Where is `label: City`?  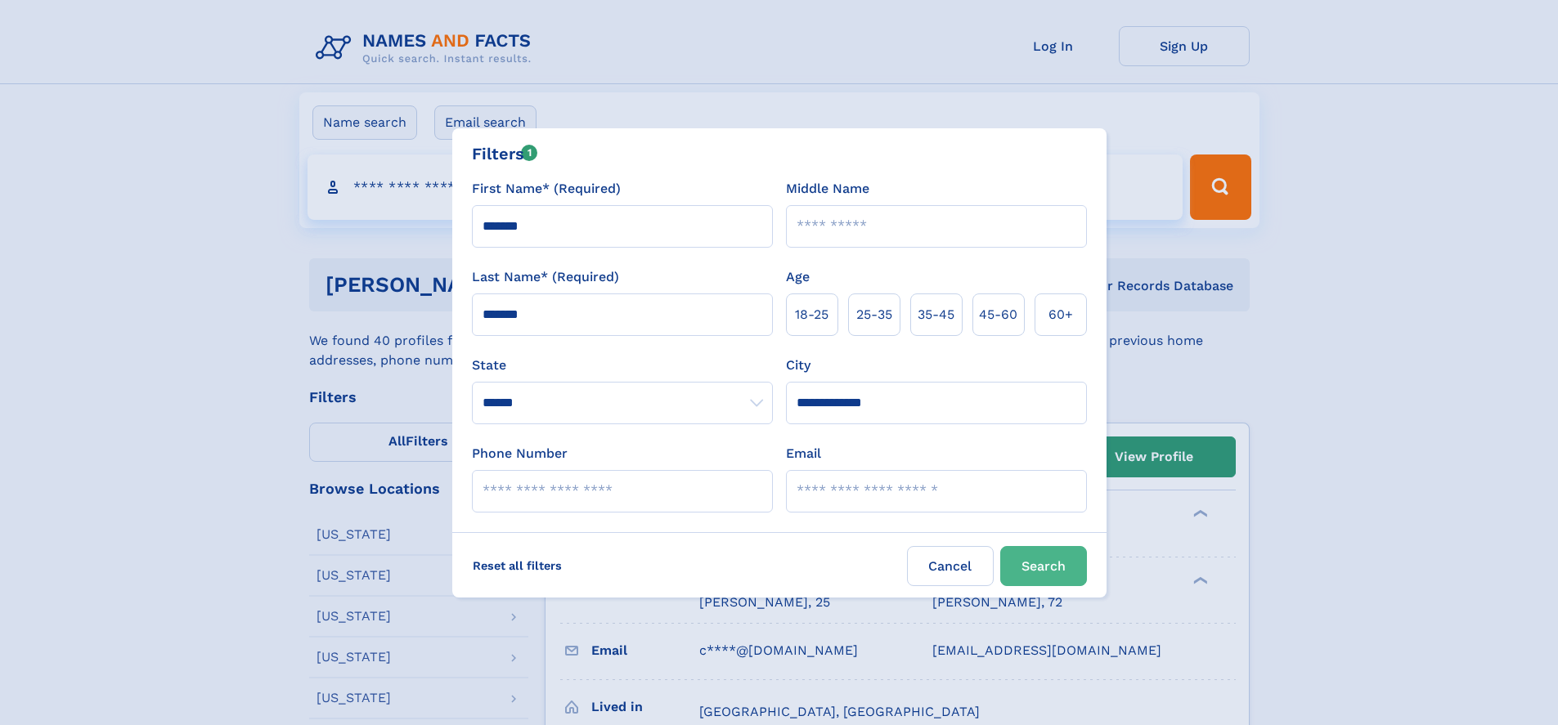
label: City is located at coordinates (798, 366).